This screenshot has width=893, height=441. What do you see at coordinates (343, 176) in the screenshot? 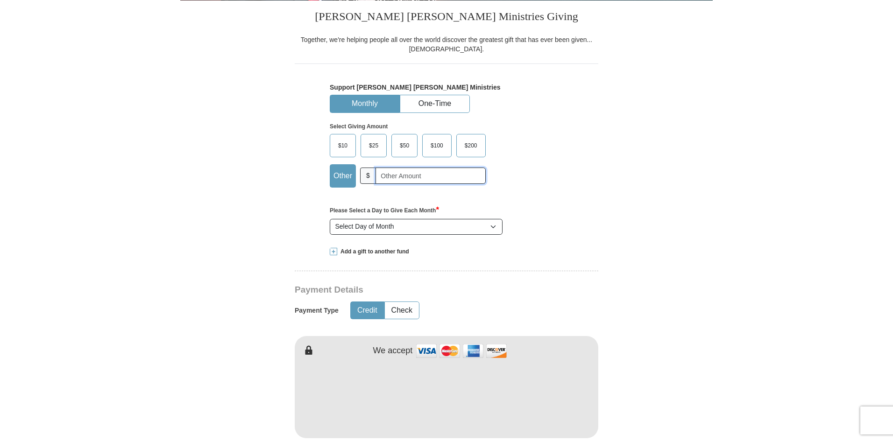
I see `label: Other` at bounding box center [343, 176].